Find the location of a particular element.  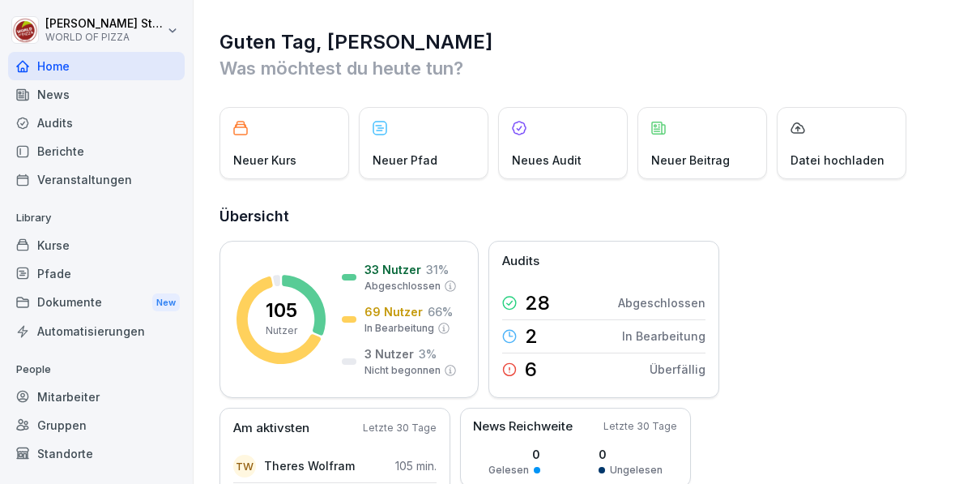

p: Was möchtest du heute tun? is located at coordinates (586, 68).